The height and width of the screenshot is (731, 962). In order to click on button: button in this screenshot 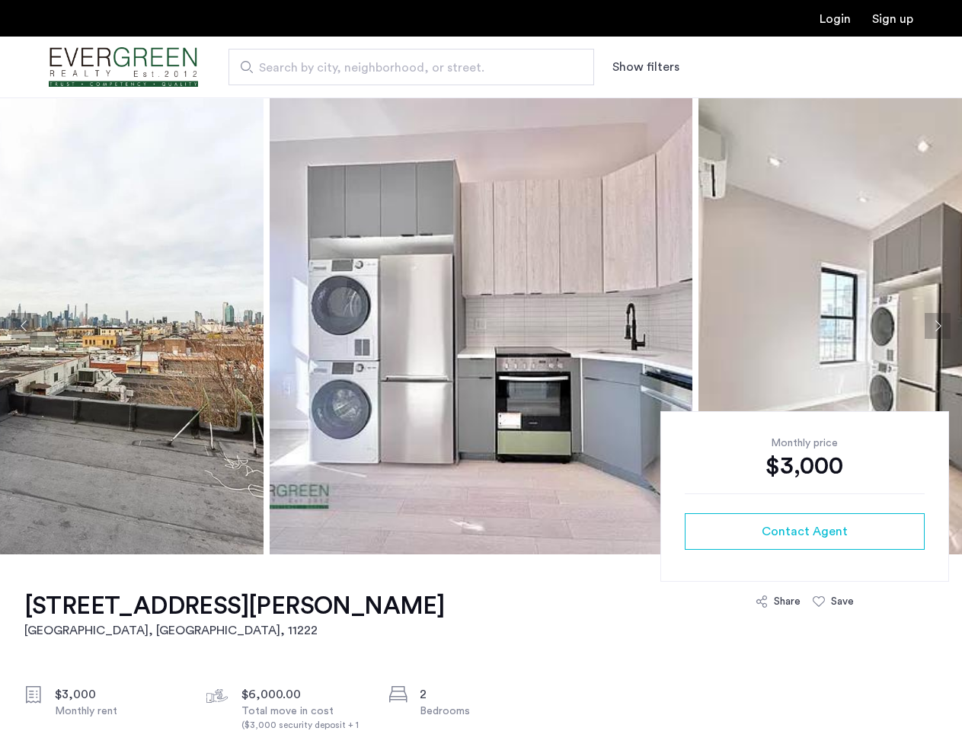, I will do `click(804, 531)`.